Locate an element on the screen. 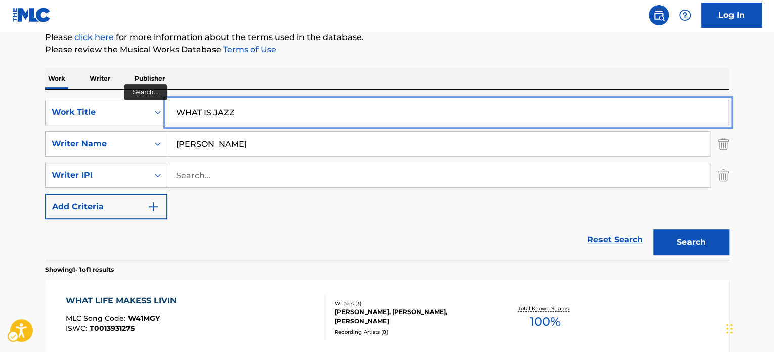 This screenshot has height=352, width=774. img: help is located at coordinates (685, 15).